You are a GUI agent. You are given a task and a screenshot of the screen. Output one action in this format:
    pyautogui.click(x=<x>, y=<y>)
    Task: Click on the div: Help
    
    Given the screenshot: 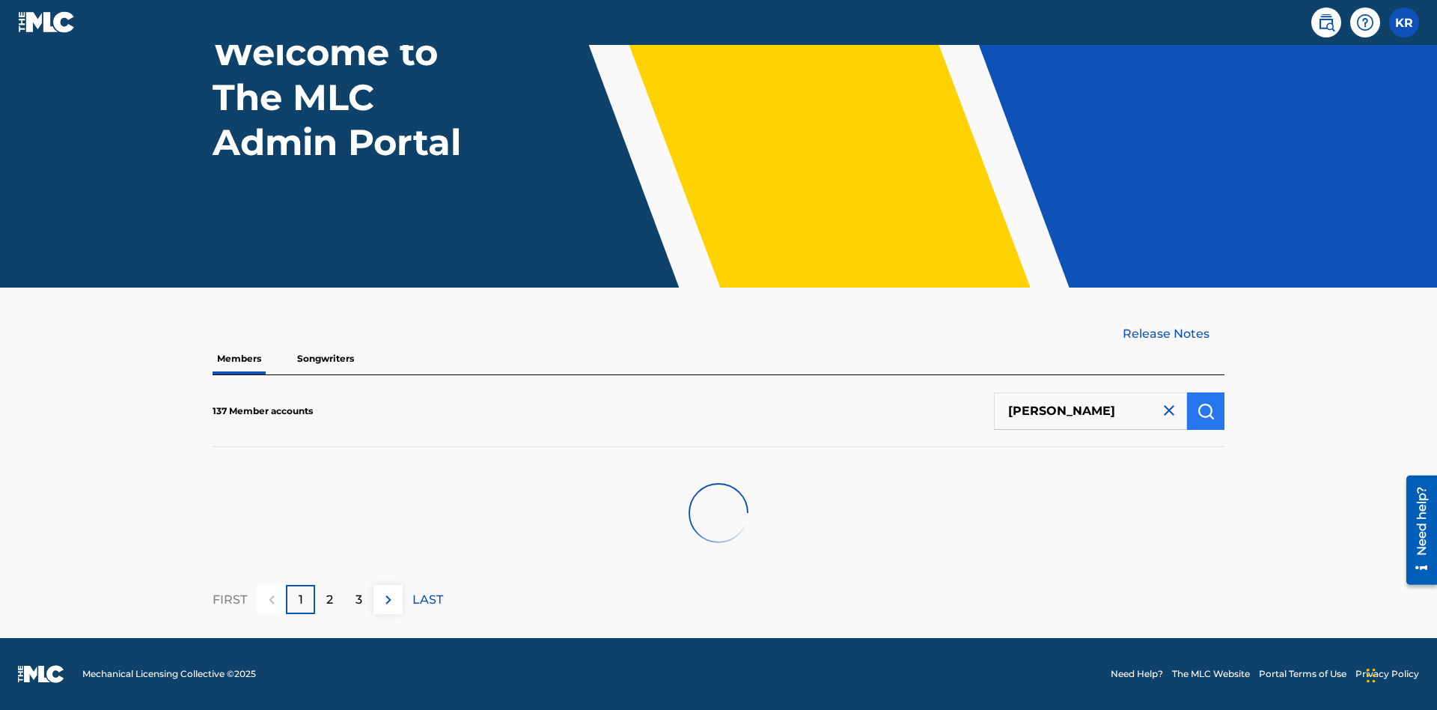 What is the action you would take?
    pyautogui.click(x=1366, y=22)
    